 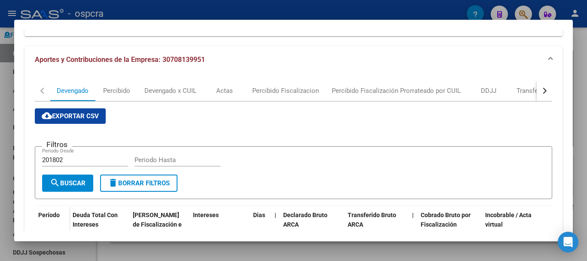 What do you see at coordinates (57, 144) in the screenshot?
I see `h3: Filtros` at bounding box center [57, 144].